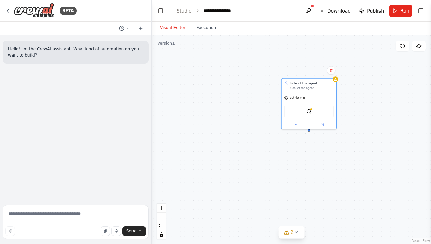  Describe the element at coordinates (172, 28) in the screenshot. I see `button: Visual Editor` at that location.